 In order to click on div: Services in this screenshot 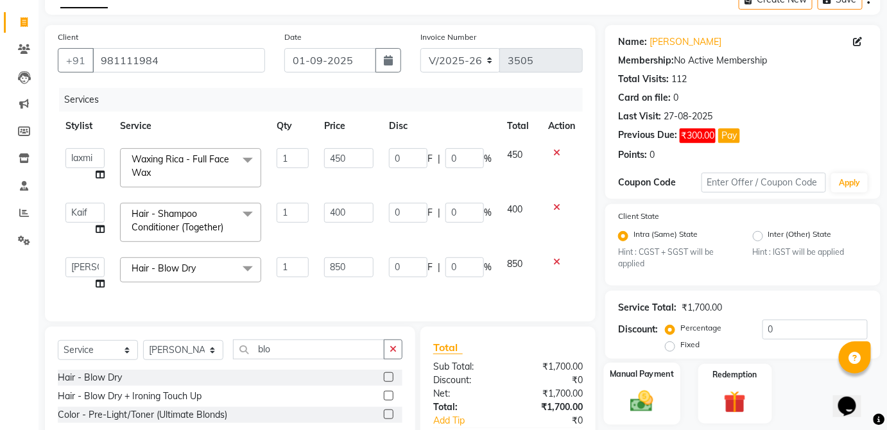, I will do `click(325, 99)`.